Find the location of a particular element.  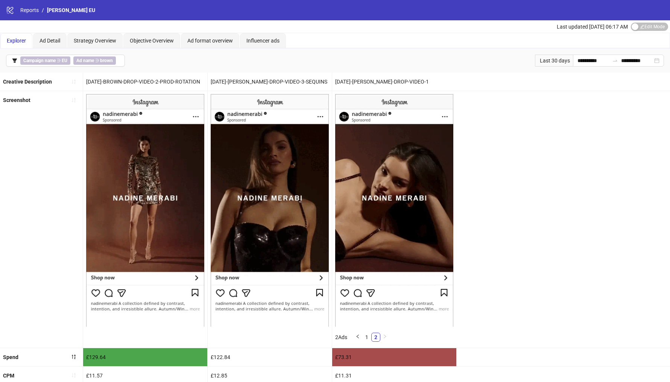

span: filter is located at coordinates (15, 61).